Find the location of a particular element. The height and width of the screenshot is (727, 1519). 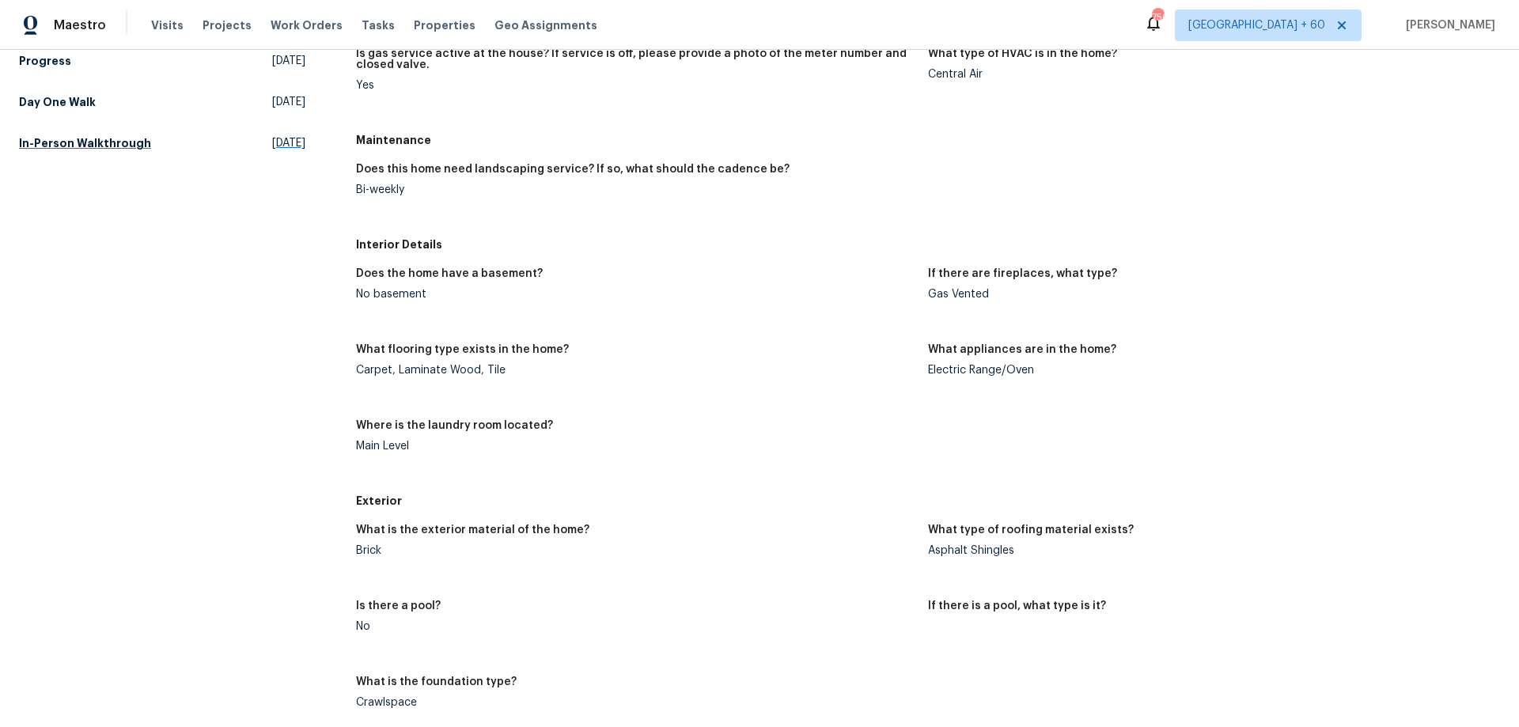

div: Yes is located at coordinates (635, 85).